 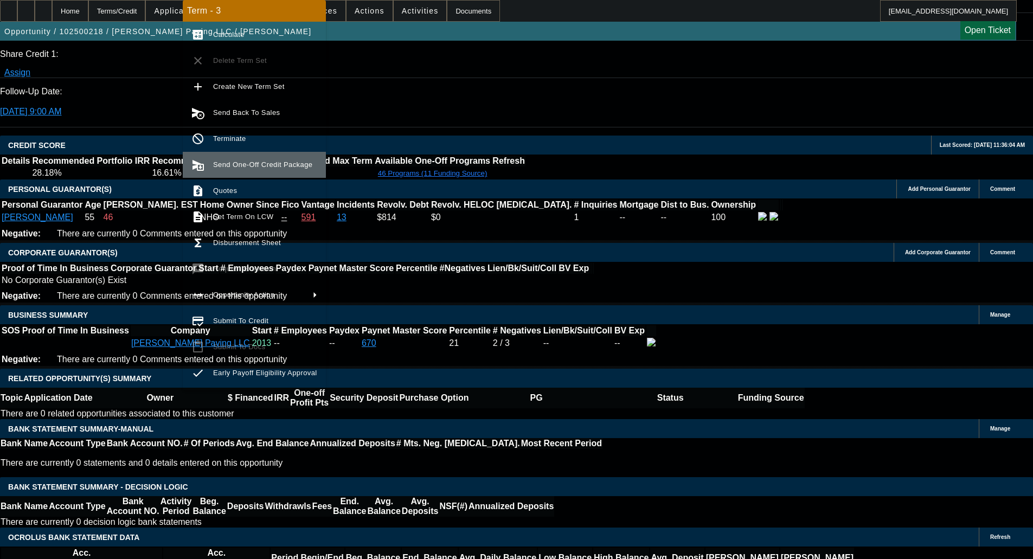 I want to click on span: Set Term On LCW, so click(x=243, y=216).